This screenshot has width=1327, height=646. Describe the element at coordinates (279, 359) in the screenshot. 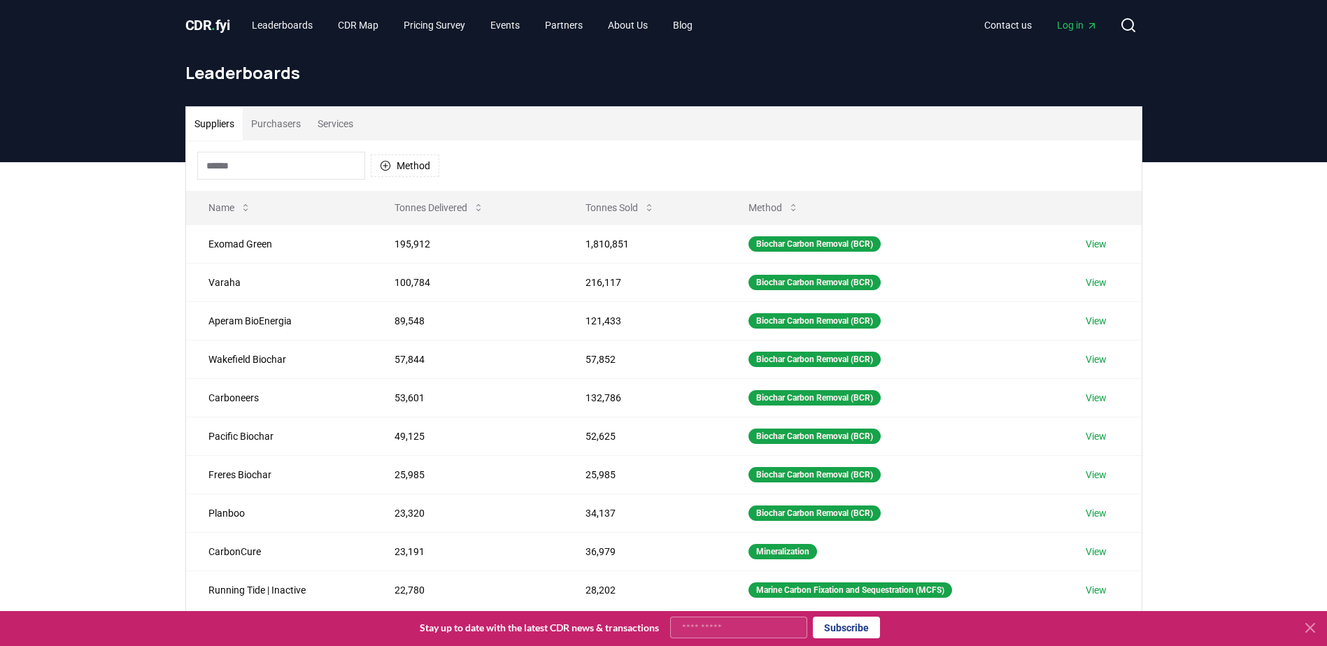

I see `td: Wakefield Biochar` at that location.